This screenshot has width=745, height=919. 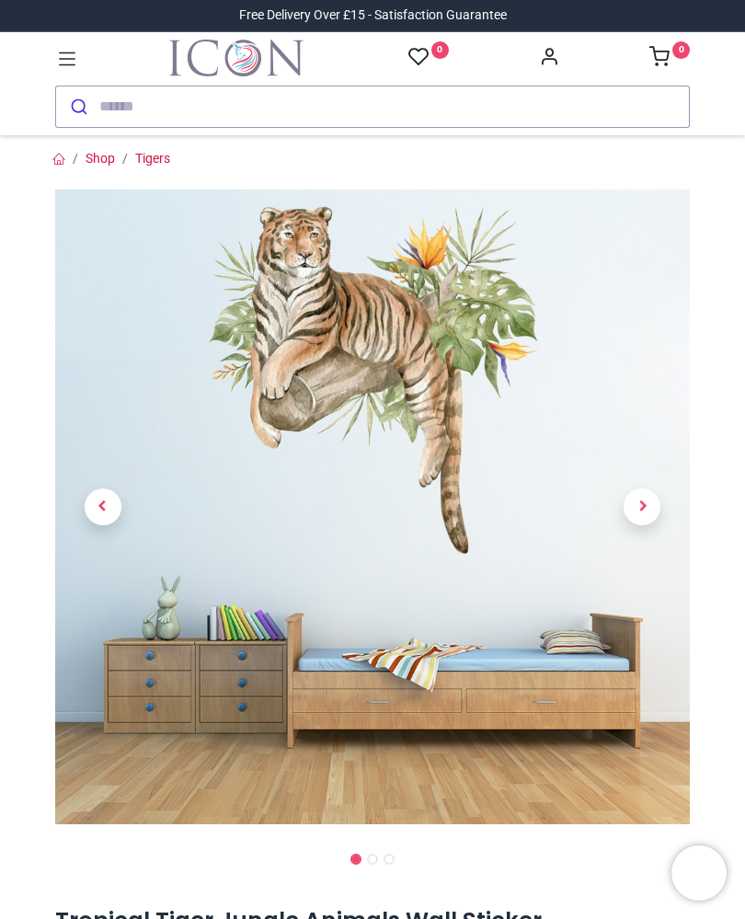 I want to click on a: Next, so click(x=643, y=507).